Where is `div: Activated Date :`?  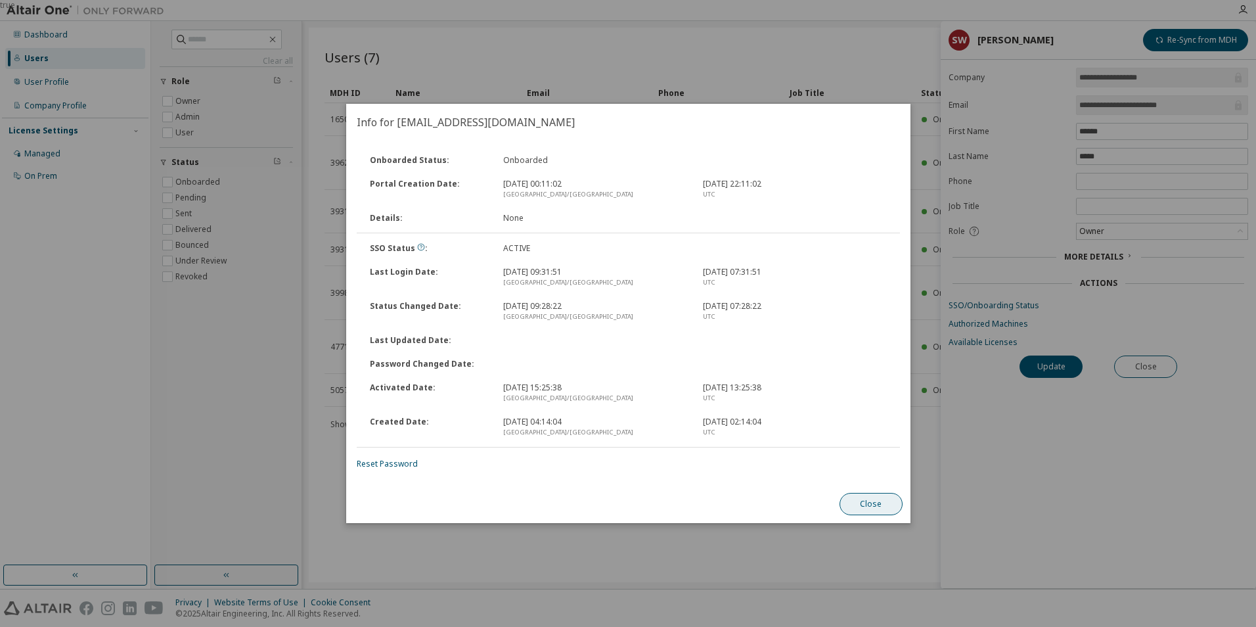
div: Activated Date : is located at coordinates (428, 393).